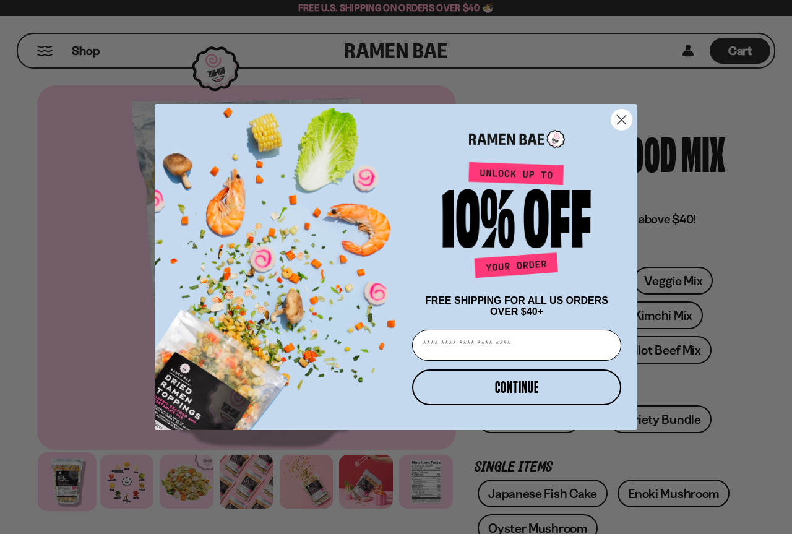  Describe the element at coordinates (517, 388) in the screenshot. I see `button: CONTINUE` at that location.